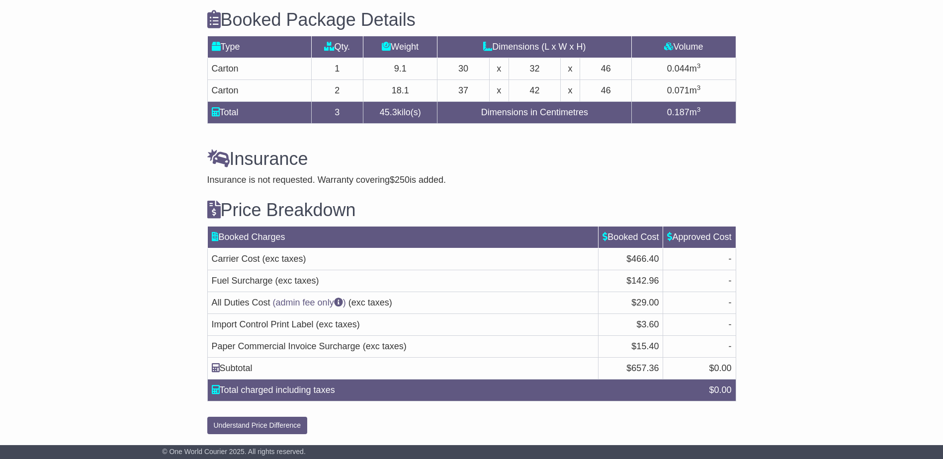  I want to click on span: Paper Commercial Invoice Surcharge, so click(286, 346).